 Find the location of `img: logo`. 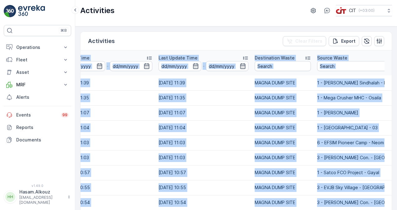

img: logo is located at coordinates (10, 11).